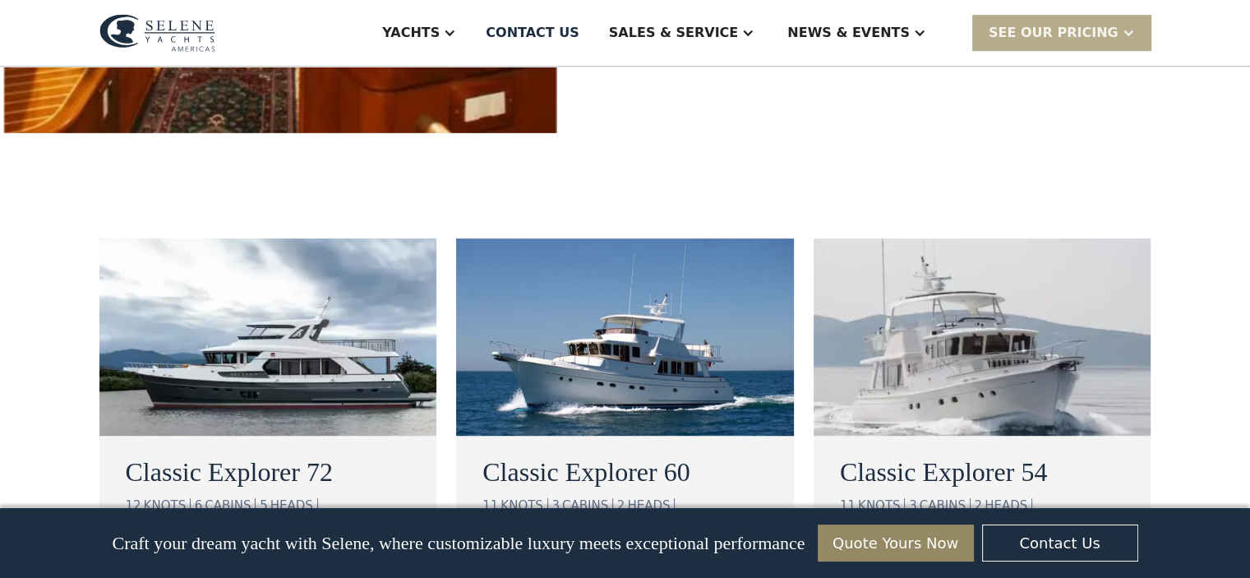  I want to click on h2: Classic Explorer 72, so click(268, 472).